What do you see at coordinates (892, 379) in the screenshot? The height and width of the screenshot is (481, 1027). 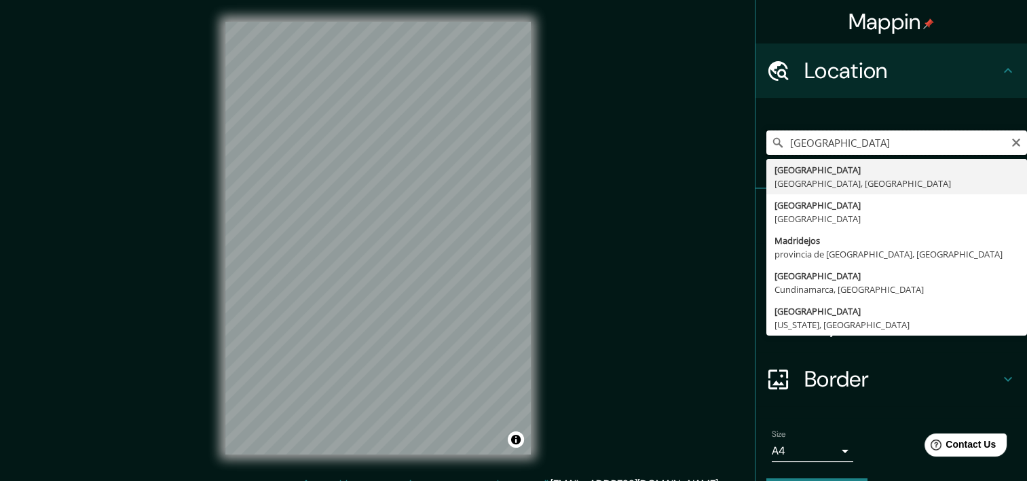 I see `div: Border` at bounding box center [892, 379].